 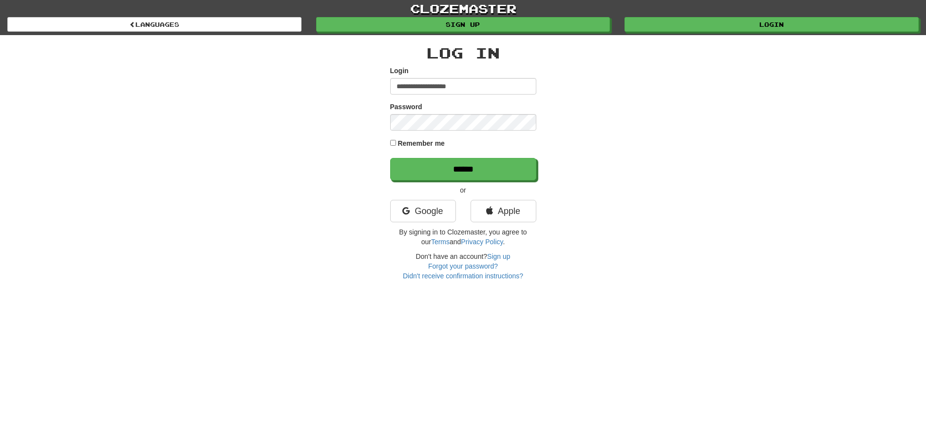 What do you see at coordinates (463, 237) in the screenshot?
I see `p: By signing in to Clozemaster, you agree to our and .` at bounding box center [463, 237].